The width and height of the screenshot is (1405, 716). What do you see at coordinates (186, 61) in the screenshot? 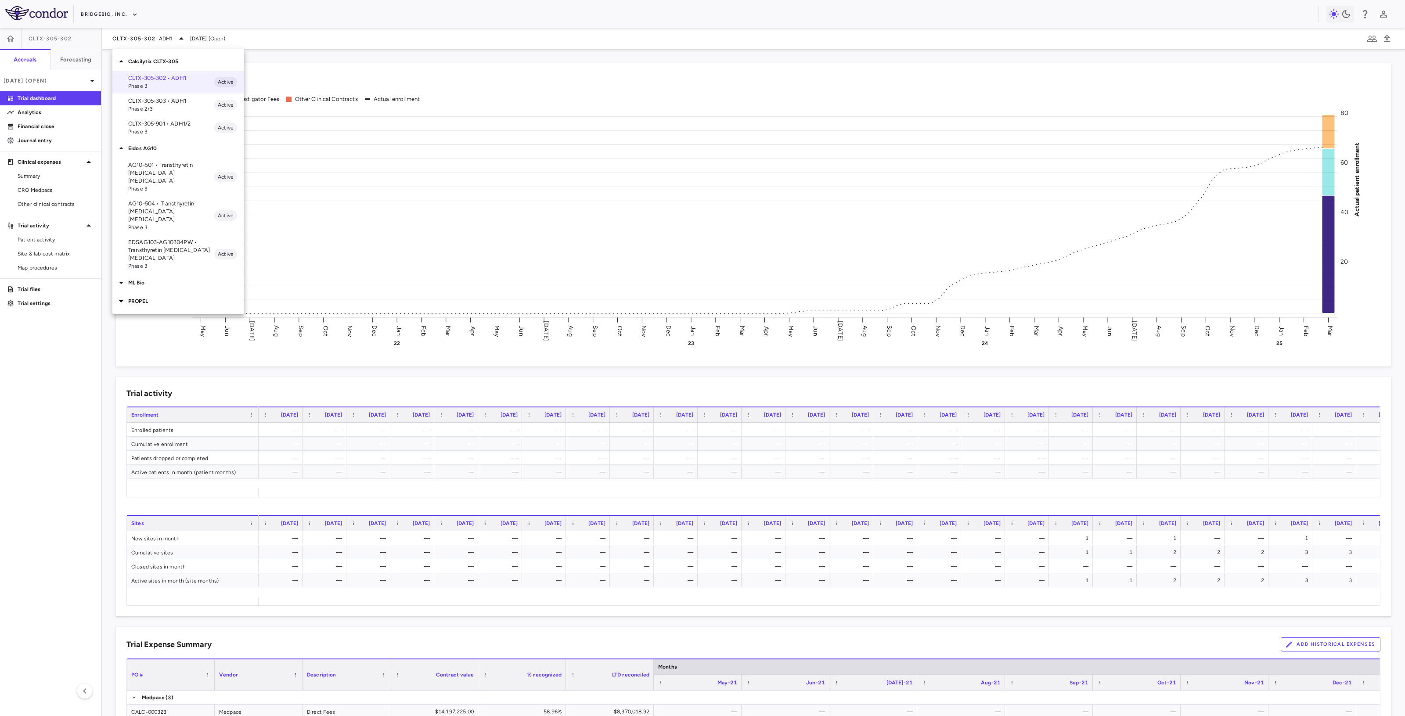
I see `p: Calcilytix CLTX-305` at bounding box center [186, 61].